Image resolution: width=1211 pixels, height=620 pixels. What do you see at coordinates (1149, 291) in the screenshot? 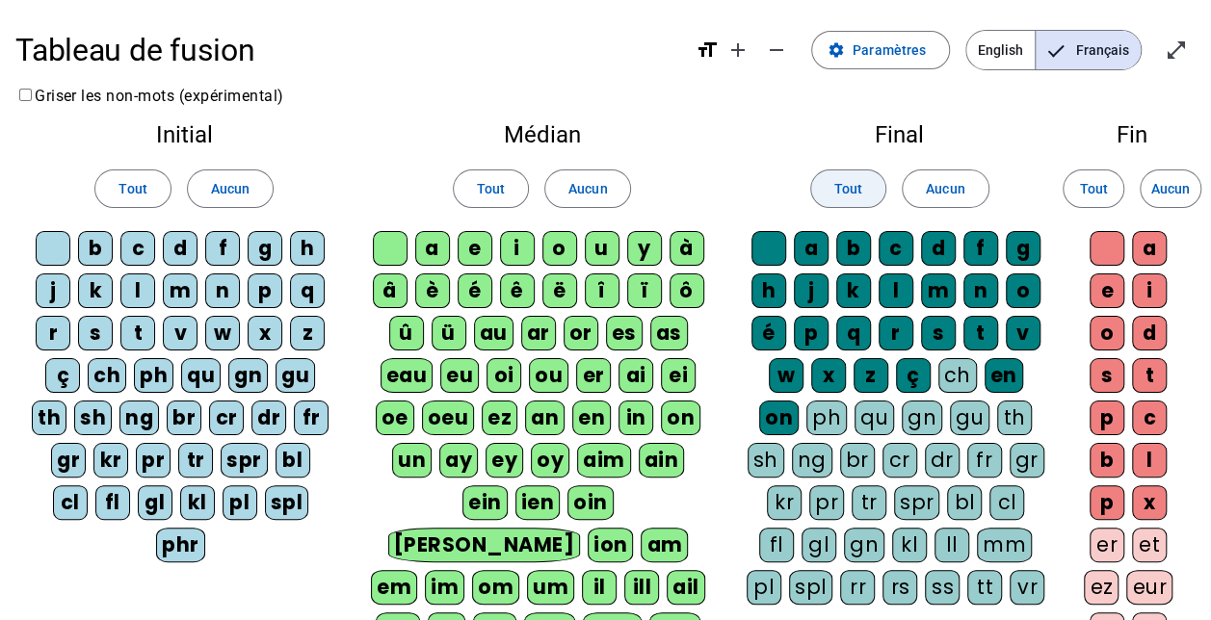
I see `div: i` at bounding box center [1149, 291].